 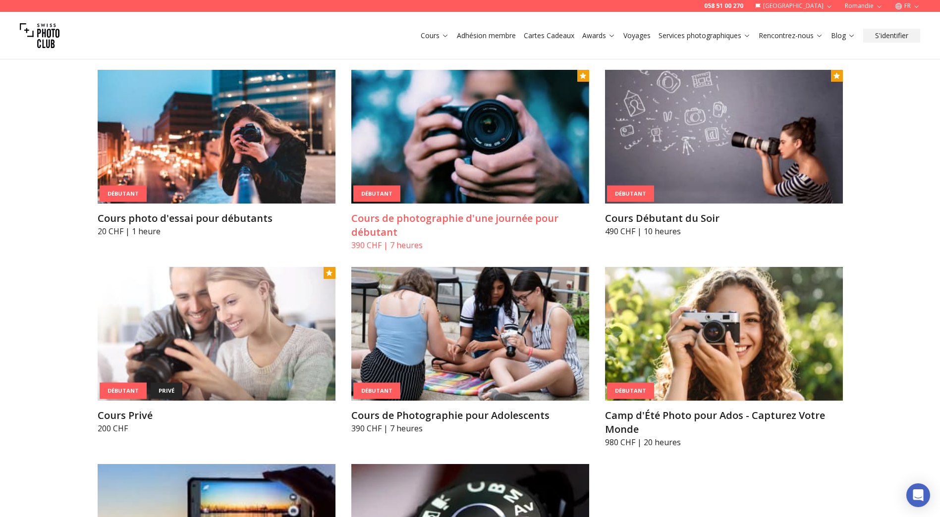 I want to click on a: Awards, so click(x=598, y=36).